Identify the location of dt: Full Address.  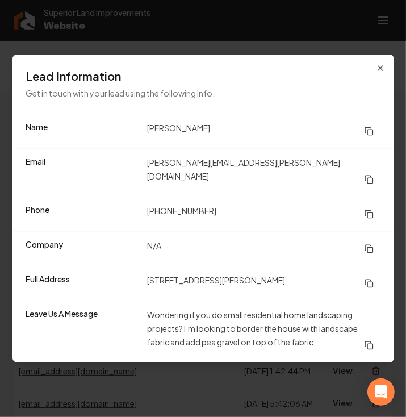
(82, 283).